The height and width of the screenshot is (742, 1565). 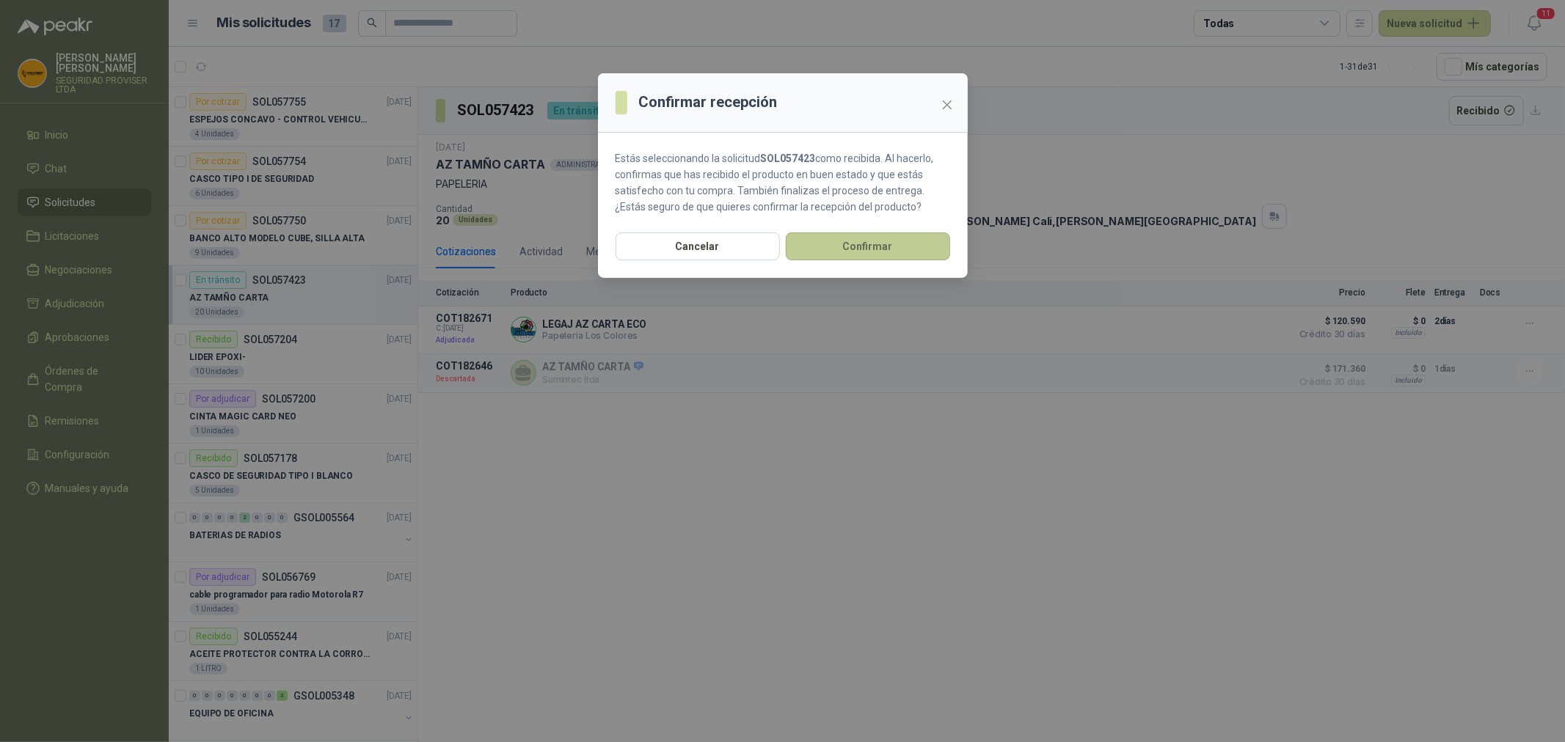 I want to click on span: close, so click(x=947, y=105).